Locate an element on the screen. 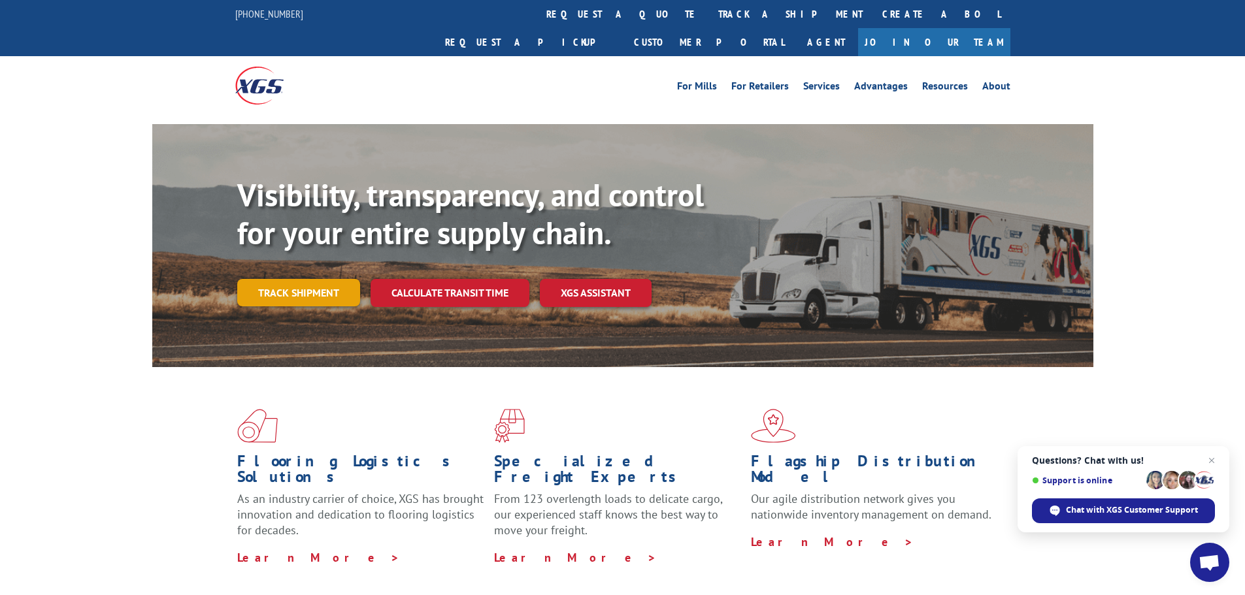 This screenshot has height=595, width=1245. img: xgs-icon-focused-on-flooring-red is located at coordinates (509, 426).